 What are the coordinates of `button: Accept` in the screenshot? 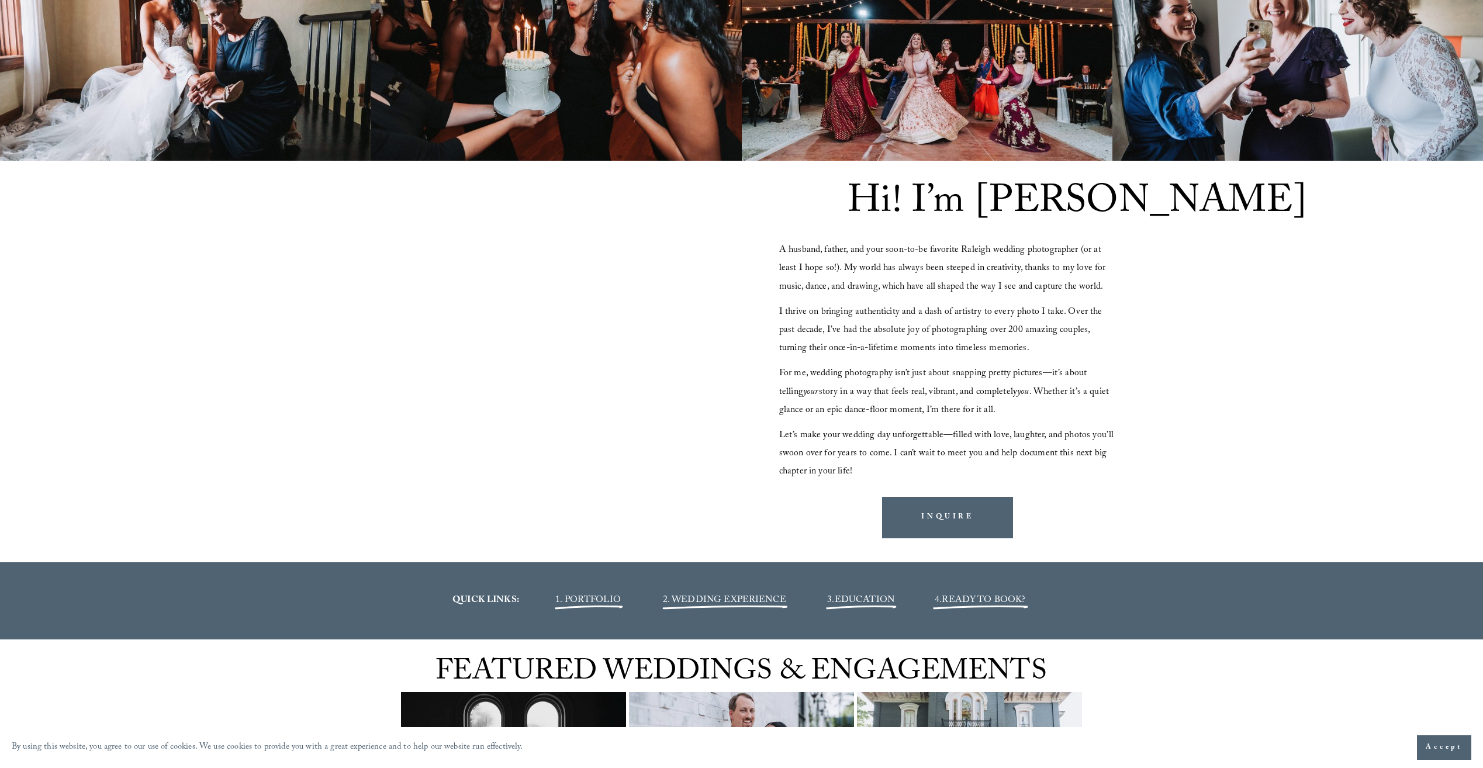 It's located at (1444, 748).